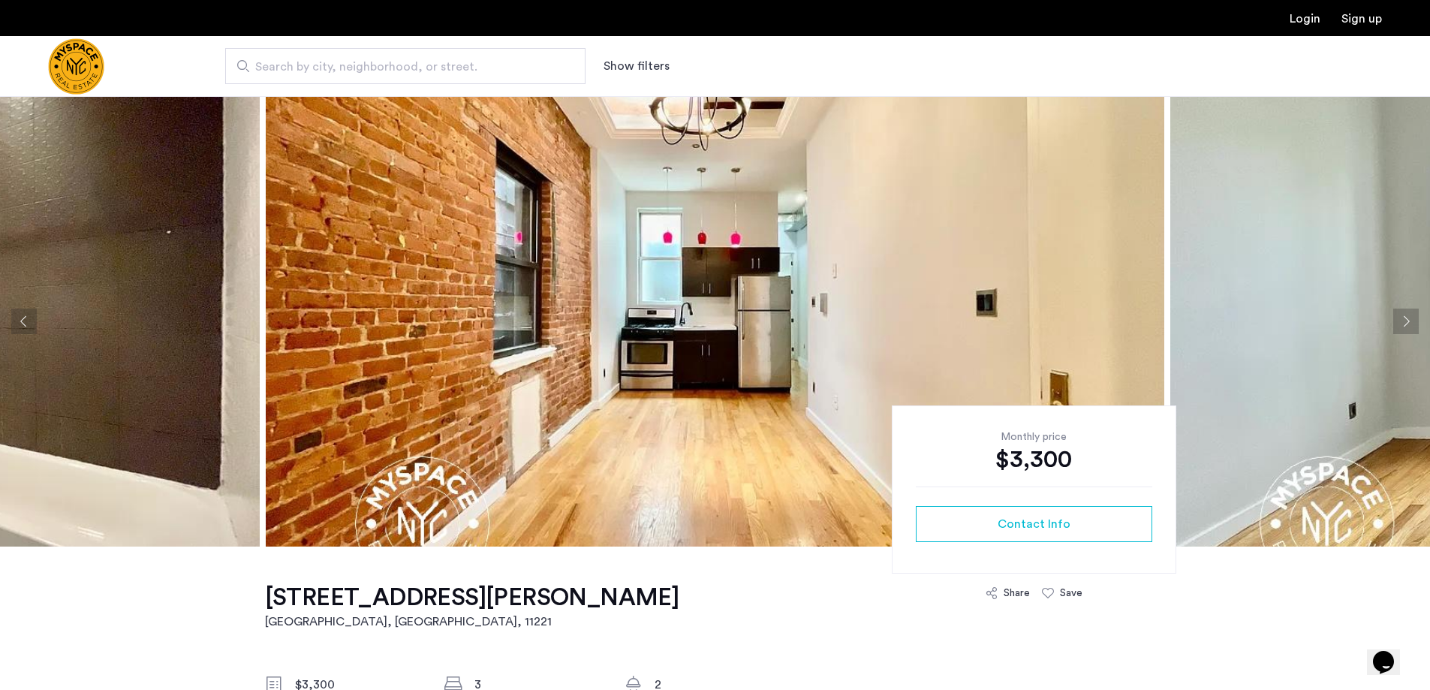 This screenshot has width=1430, height=690. I want to click on a: Registration, so click(1362, 19).